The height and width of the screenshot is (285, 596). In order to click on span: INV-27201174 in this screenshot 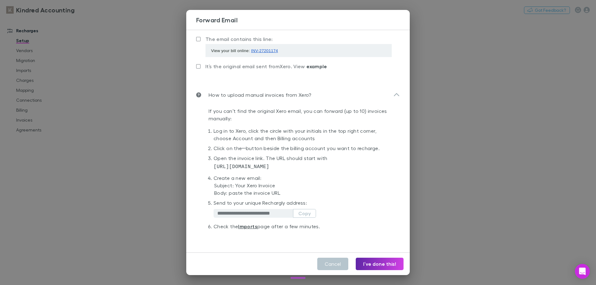, I will do `click(265, 51)`.